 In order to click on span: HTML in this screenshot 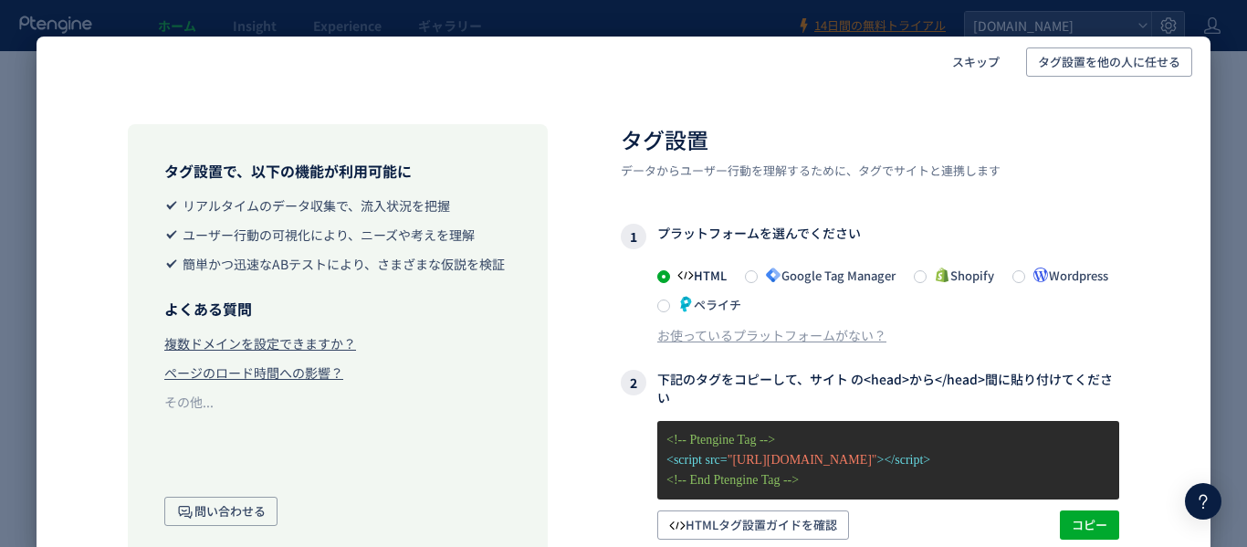, I will do `click(698, 275)`.